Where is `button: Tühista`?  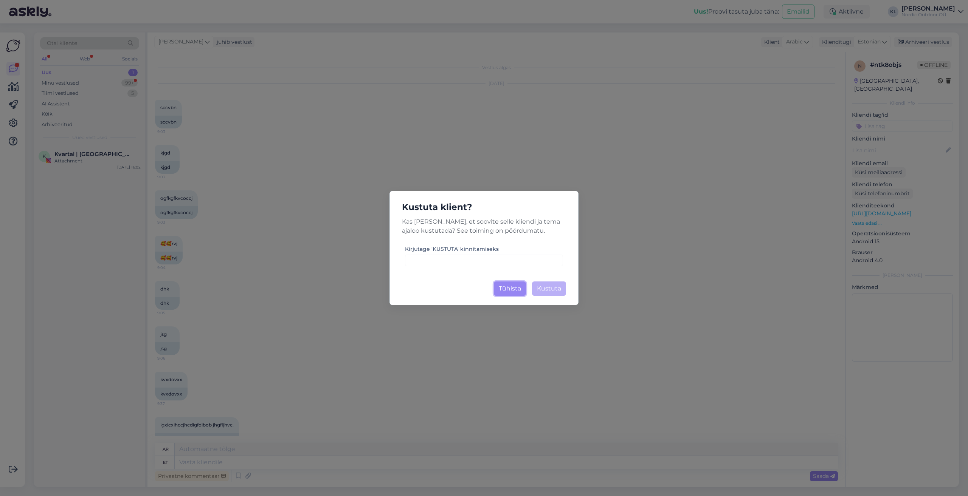 button: Tühista is located at coordinates (510, 289).